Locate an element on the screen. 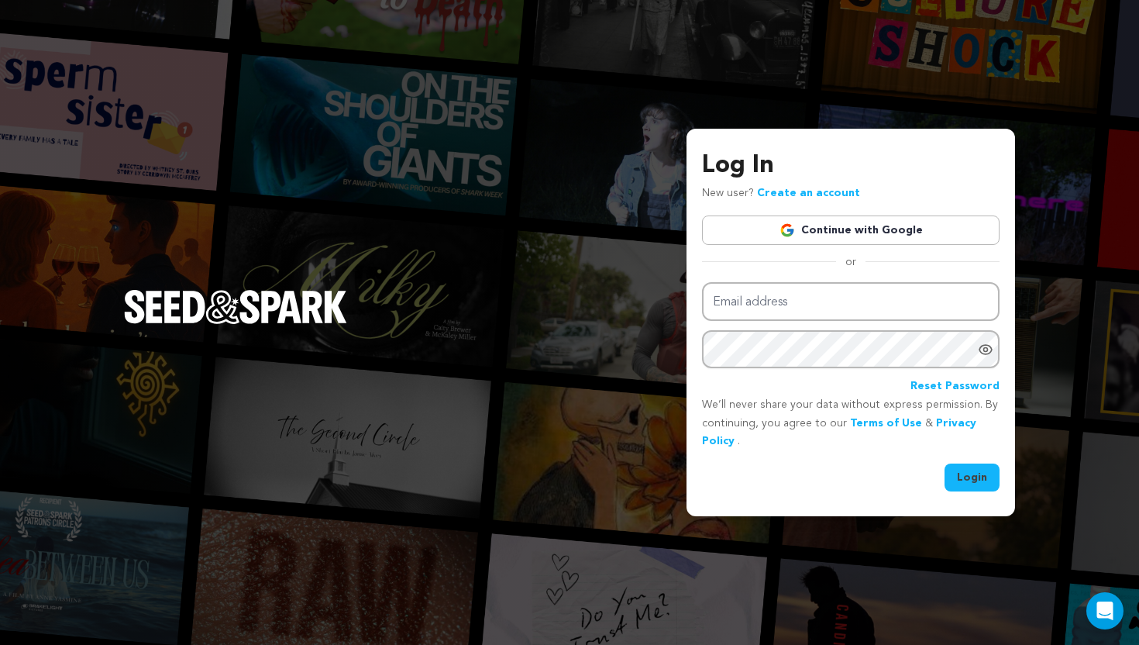 The height and width of the screenshot is (645, 1139). a: Seed&Spark Homepage is located at coordinates (236, 322).